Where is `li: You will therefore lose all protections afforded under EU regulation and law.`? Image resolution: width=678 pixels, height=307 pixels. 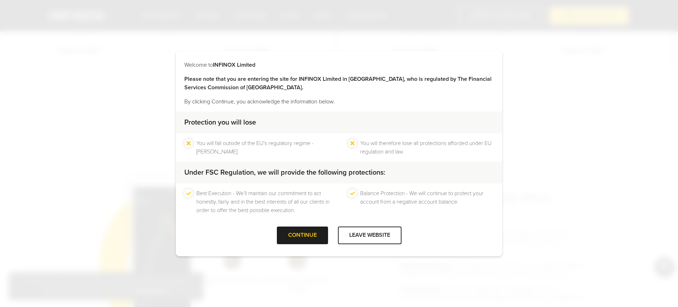
li: You will therefore lose all protections afforded under EU regulation and law. is located at coordinates (427, 148).